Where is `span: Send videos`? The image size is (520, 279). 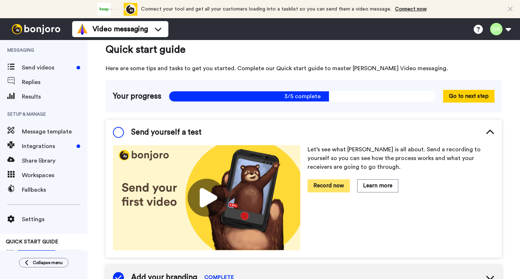 span: Send videos is located at coordinates (48, 68).